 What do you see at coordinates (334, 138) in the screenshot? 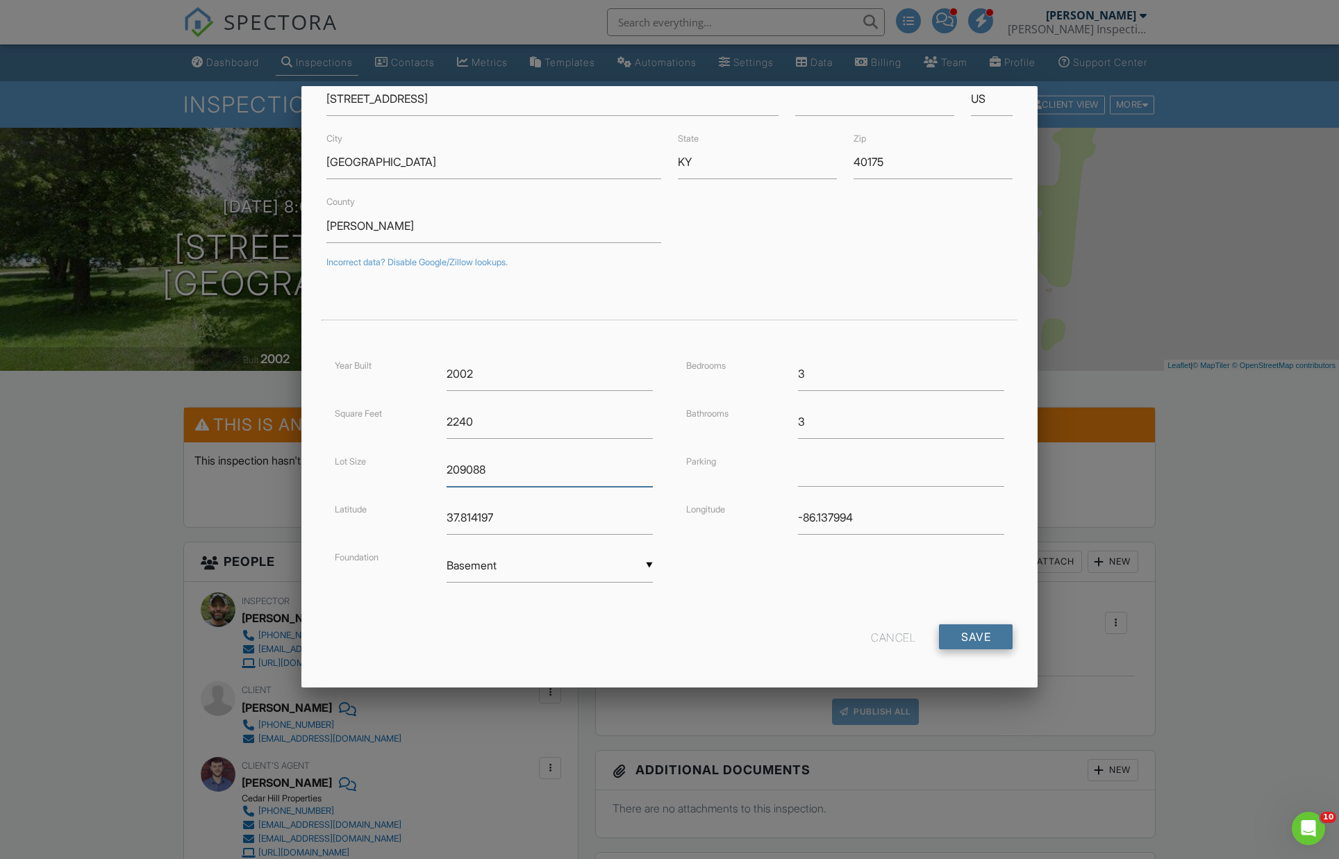
I see `label: City` at bounding box center [334, 138].